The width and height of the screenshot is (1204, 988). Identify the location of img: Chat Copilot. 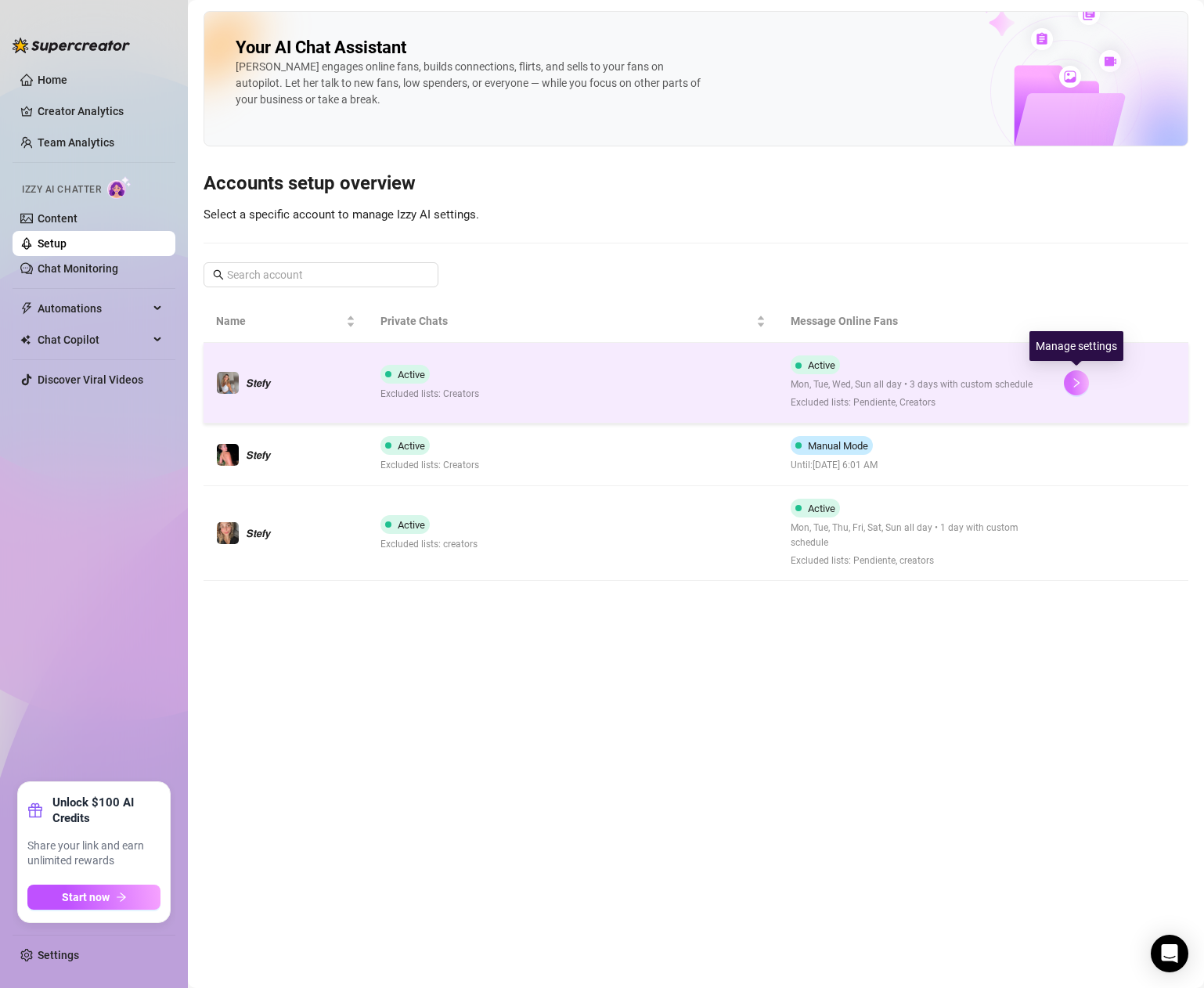
(25, 340).